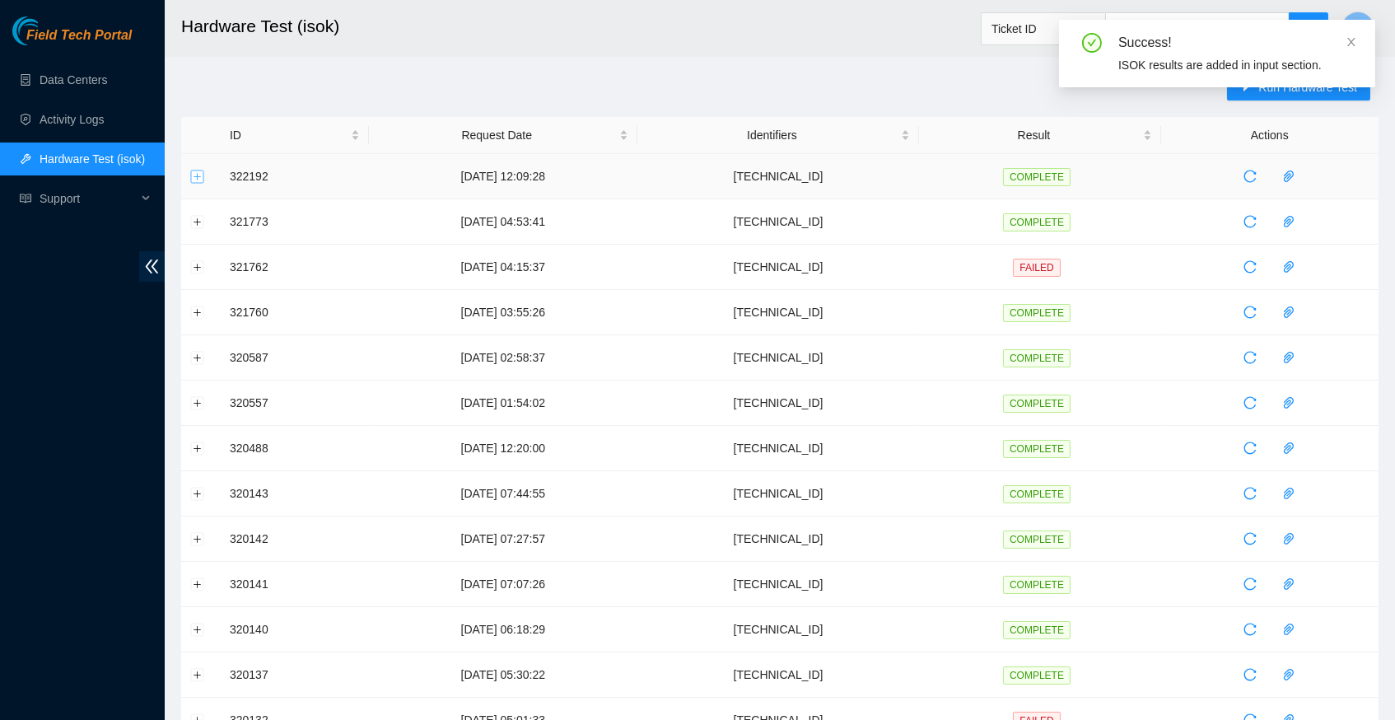  What do you see at coordinates (295, 176) in the screenshot?
I see `td: 322192` at bounding box center [295, 176].